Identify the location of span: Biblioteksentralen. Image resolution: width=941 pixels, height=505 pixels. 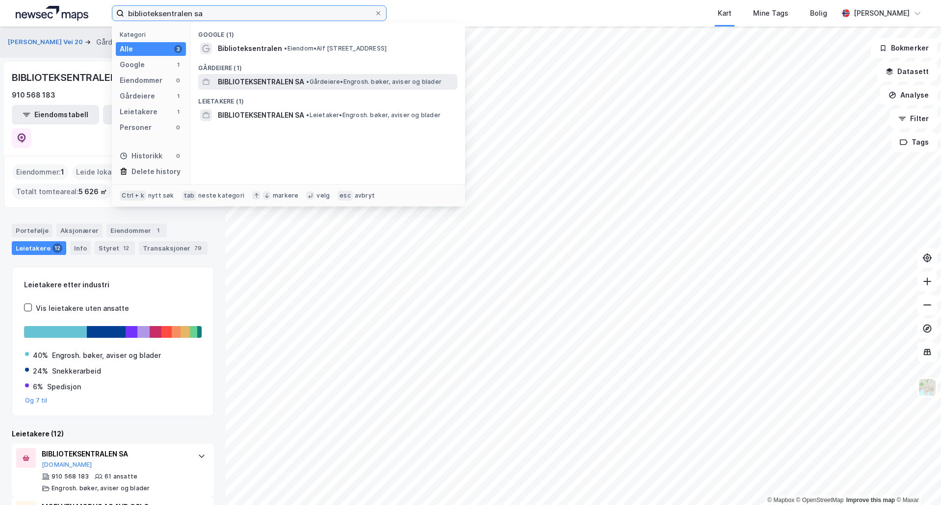
(250, 49).